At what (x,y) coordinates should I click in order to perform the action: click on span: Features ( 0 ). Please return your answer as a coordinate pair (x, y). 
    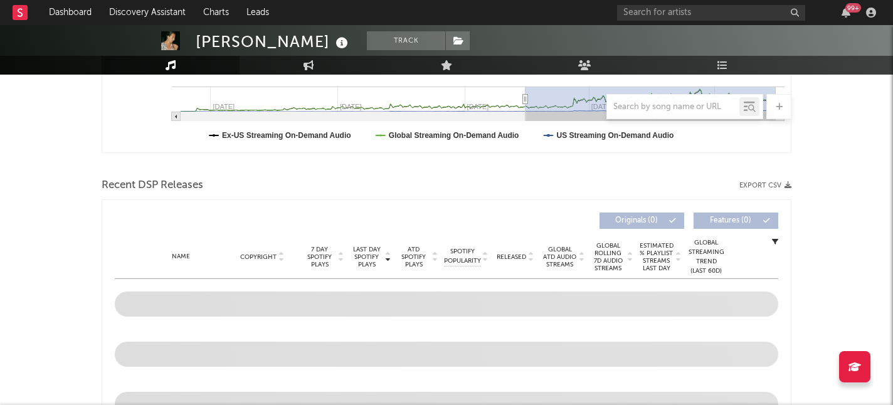
    Looking at the image, I should click on (730, 221).